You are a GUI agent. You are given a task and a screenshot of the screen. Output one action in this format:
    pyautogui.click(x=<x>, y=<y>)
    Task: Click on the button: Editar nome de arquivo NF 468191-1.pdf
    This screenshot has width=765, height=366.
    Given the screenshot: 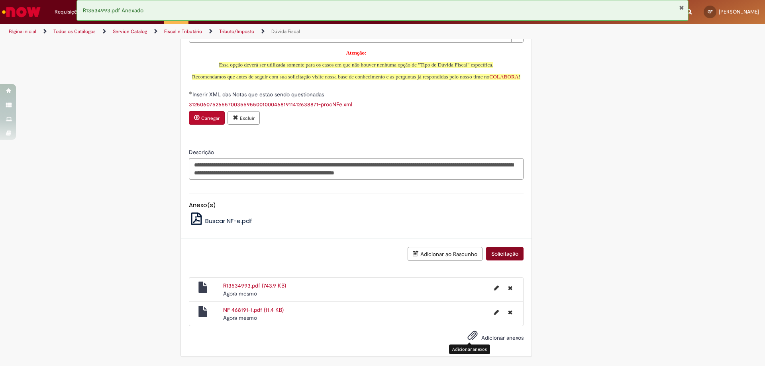 What is the action you would take?
    pyautogui.click(x=497, y=312)
    